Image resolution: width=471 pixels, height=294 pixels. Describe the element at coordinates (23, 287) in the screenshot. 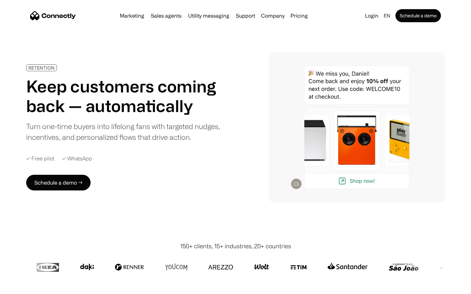

I see `aside: Language selected: English` at that location.